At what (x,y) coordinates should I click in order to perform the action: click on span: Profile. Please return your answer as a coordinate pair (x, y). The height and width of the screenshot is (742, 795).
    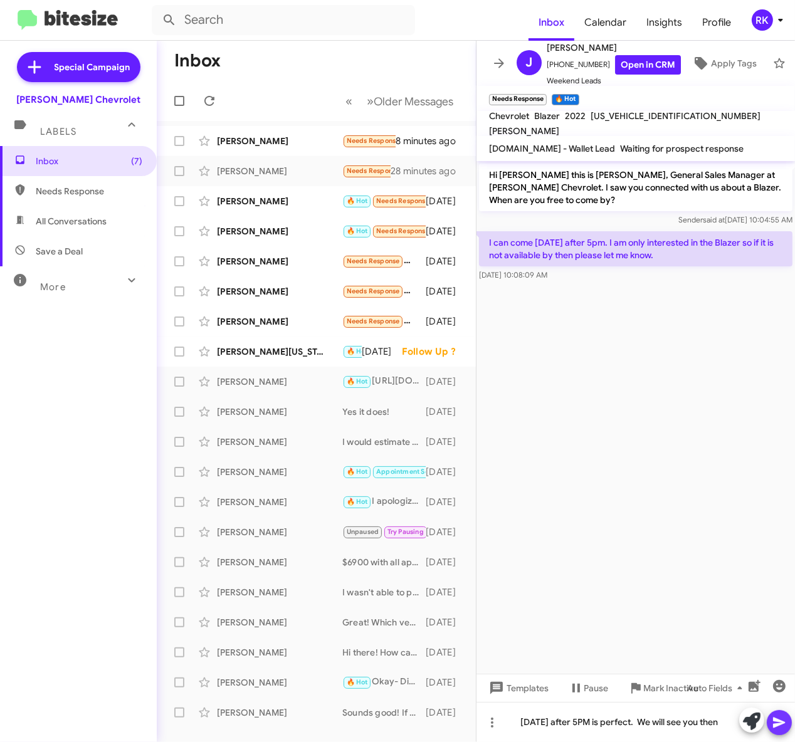
    Looking at the image, I should click on (717, 23).